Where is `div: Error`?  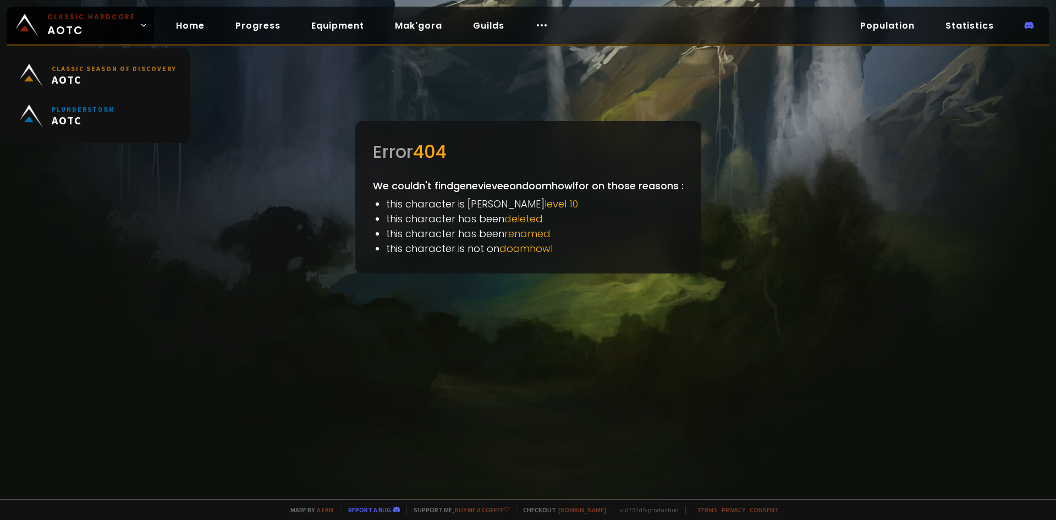 div: Error is located at coordinates (528, 152).